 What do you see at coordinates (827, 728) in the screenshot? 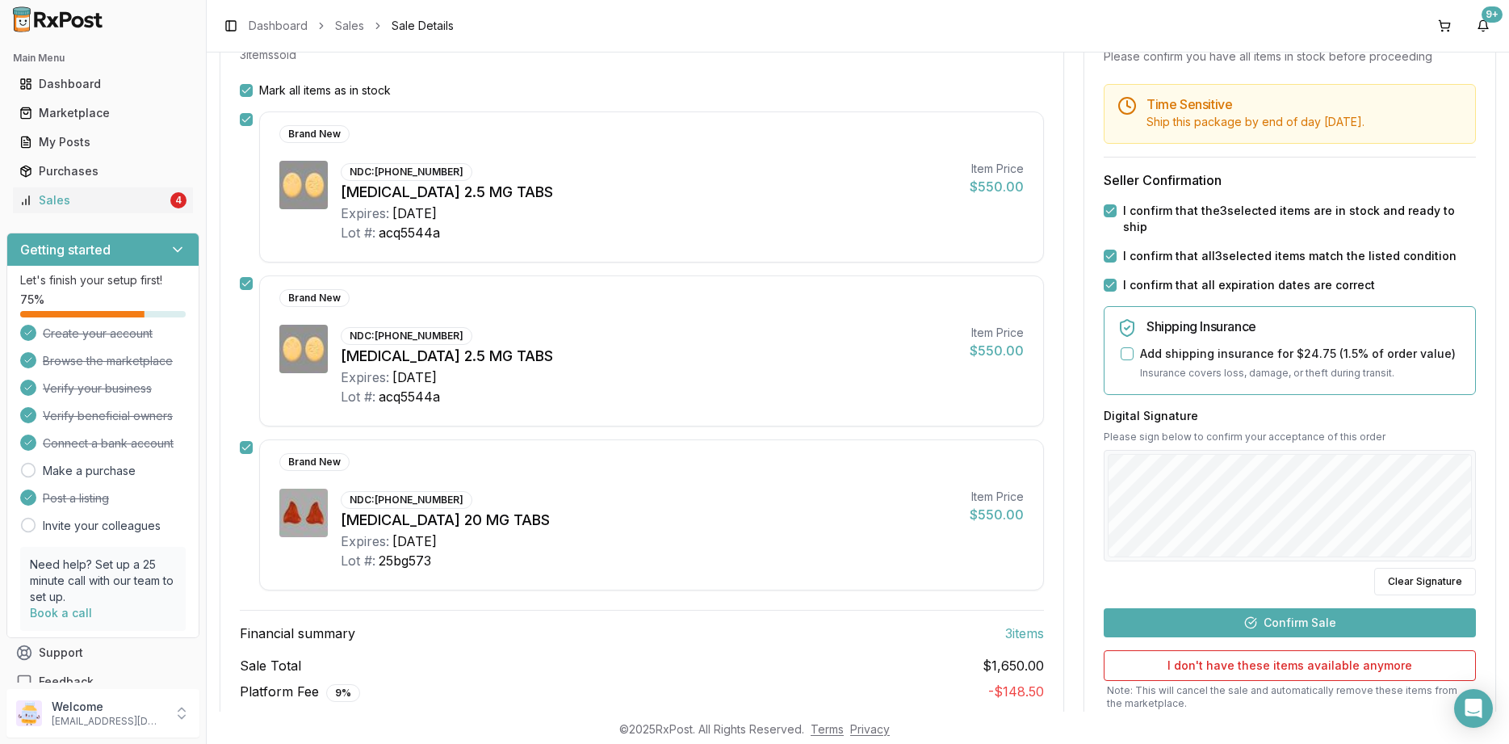
I see `a: Terms` at bounding box center [827, 728].